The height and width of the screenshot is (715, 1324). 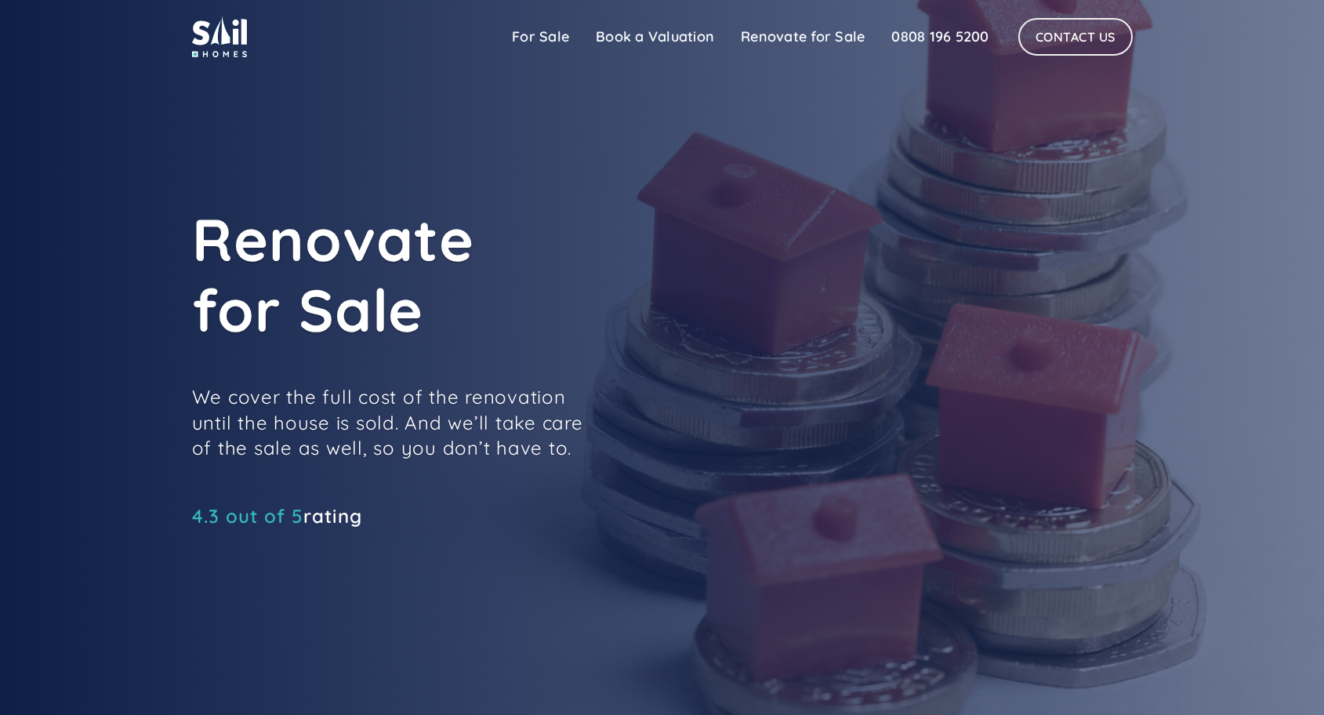 What do you see at coordinates (388, 422) in the screenshot?
I see `p: We cover the full cost of the renovation until the house is sold. And we’ll take care of the sale...` at bounding box center [388, 422].